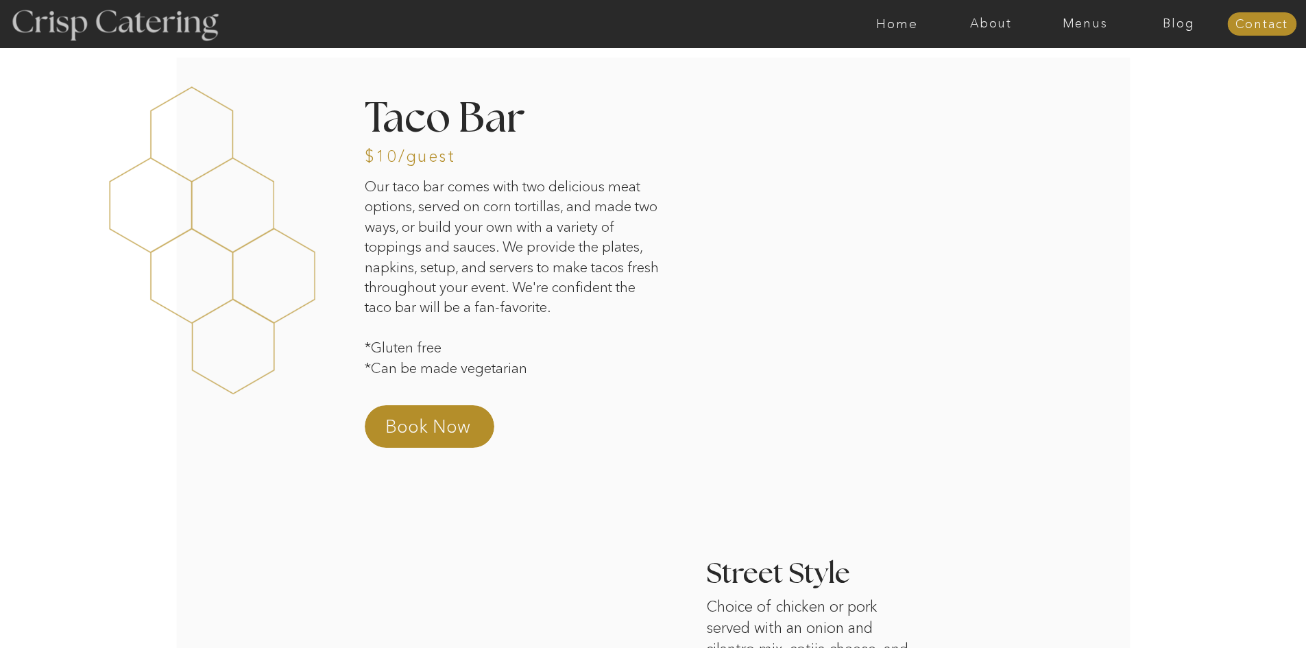 This screenshot has width=1306, height=648. Describe the element at coordinates (1084, 24) in the screenshot. I see `a: Menus` at that location.